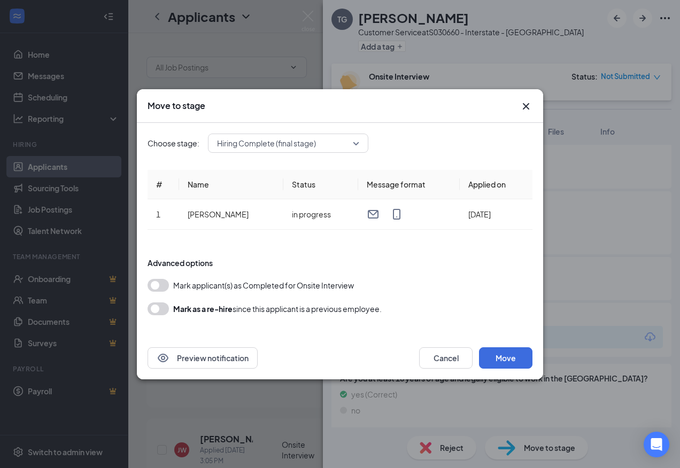 Image resolution: width=680 pixels, height=468 pixels. Describe the element at coordinates (373, 214) in the screenshot. I see `svg: Email` at that location.